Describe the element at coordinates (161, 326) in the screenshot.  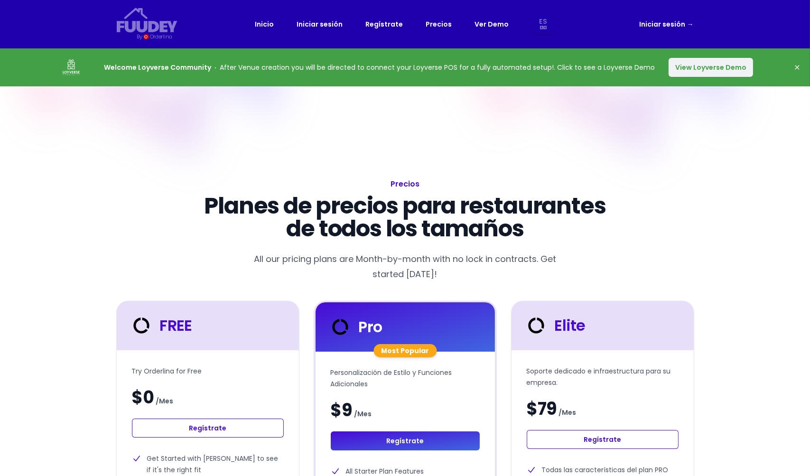
I see `div: FREE` at that location.